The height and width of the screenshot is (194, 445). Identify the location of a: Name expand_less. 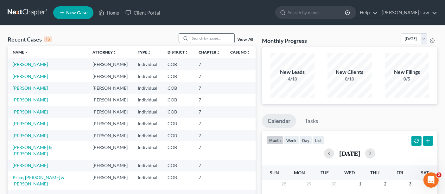
(21, 52).